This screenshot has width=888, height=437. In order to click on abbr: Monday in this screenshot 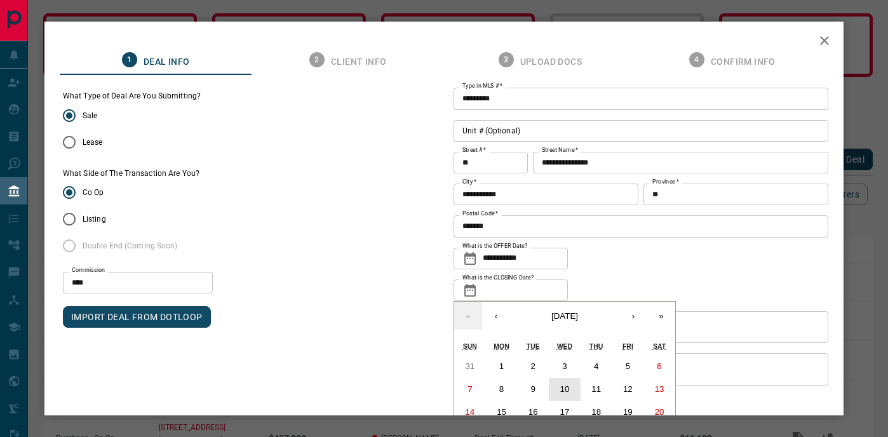, I will do `click(501, 346)`.